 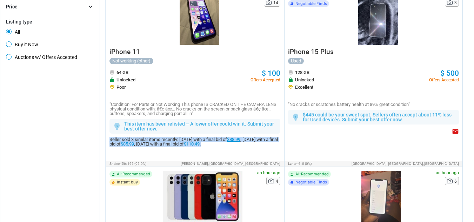 I want to click on i: email, so click(x=455, y=132).